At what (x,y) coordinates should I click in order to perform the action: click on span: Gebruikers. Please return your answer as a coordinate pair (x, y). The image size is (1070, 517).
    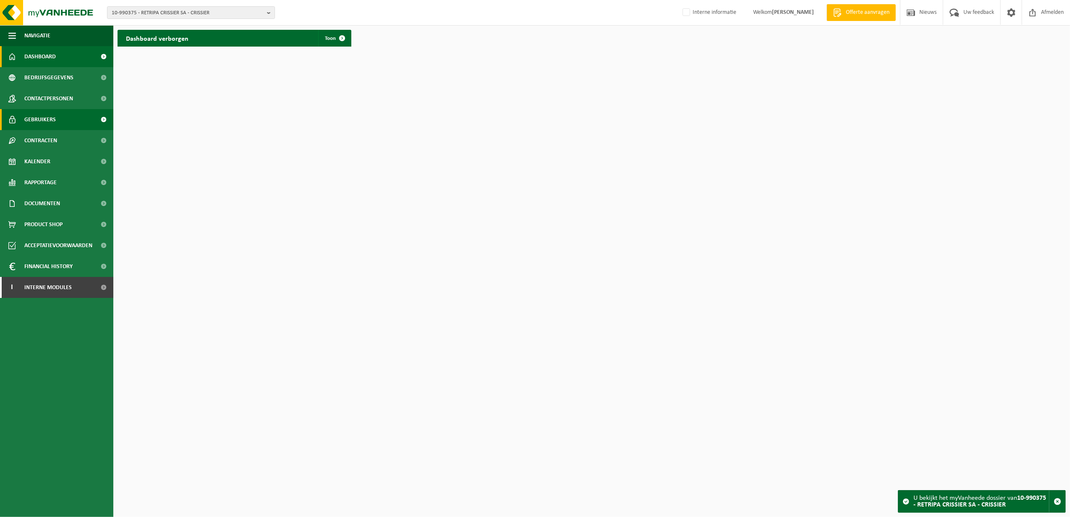
    Looking at the image, I should click on (40, 120).